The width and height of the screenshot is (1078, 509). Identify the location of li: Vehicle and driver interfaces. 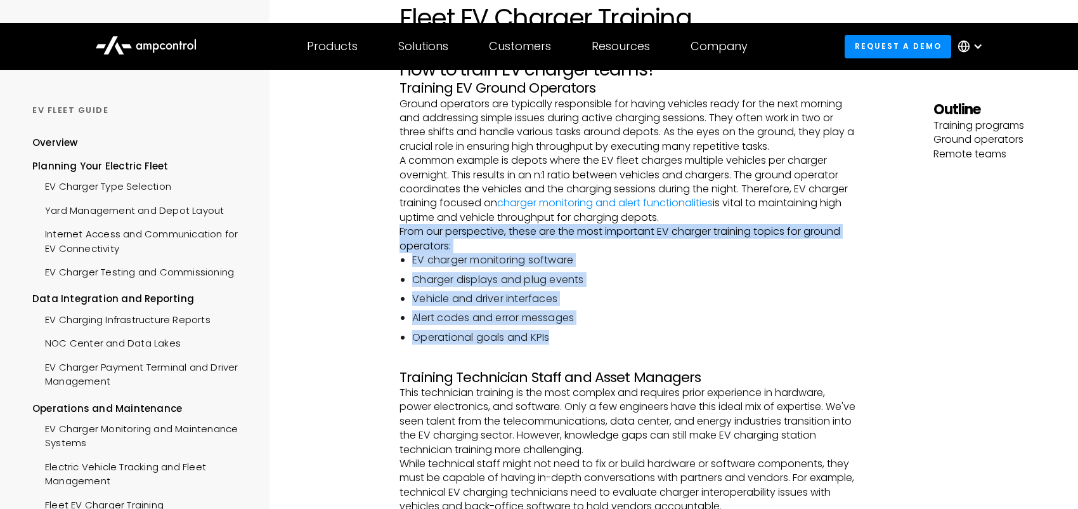
(634, 299).